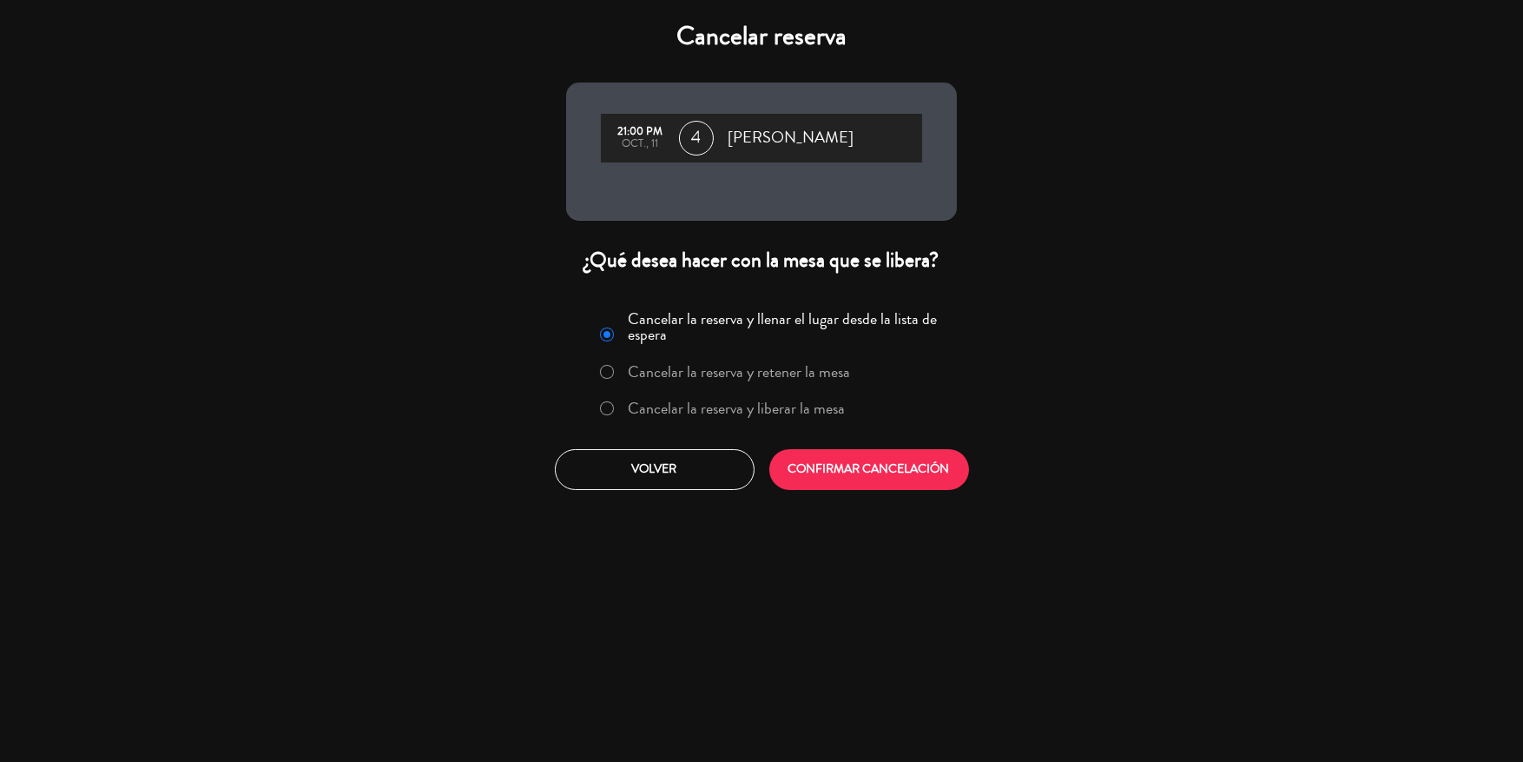 Image resolution: width=1523 pixels, height=762 pixels. Describe the element at coordinates (655, 469) in the screenshot. I see `button: Volver` at that location.